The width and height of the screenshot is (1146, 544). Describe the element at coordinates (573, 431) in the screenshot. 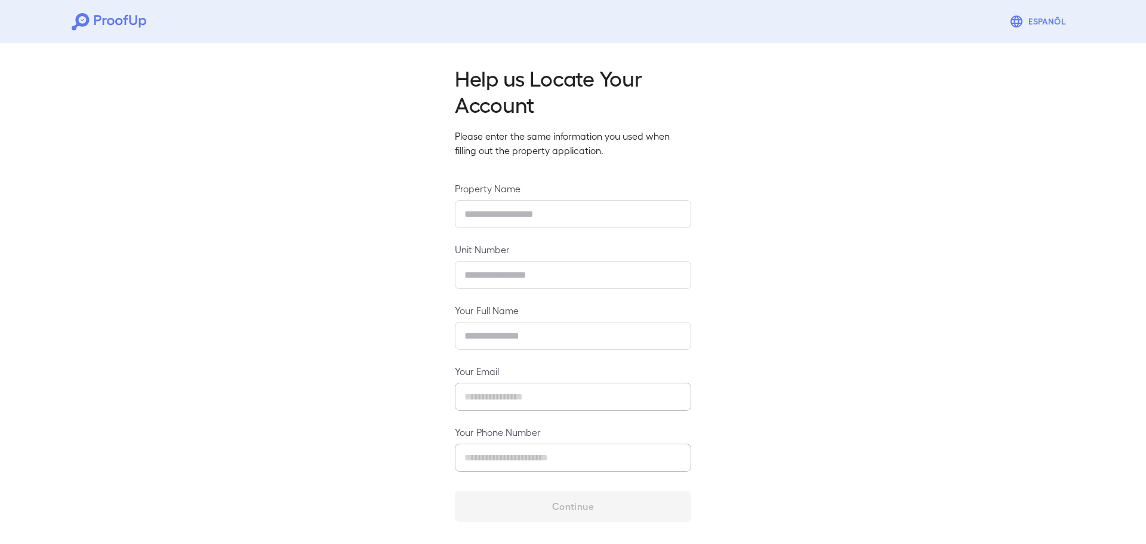

I see `label: Your Phone Number` at that location.